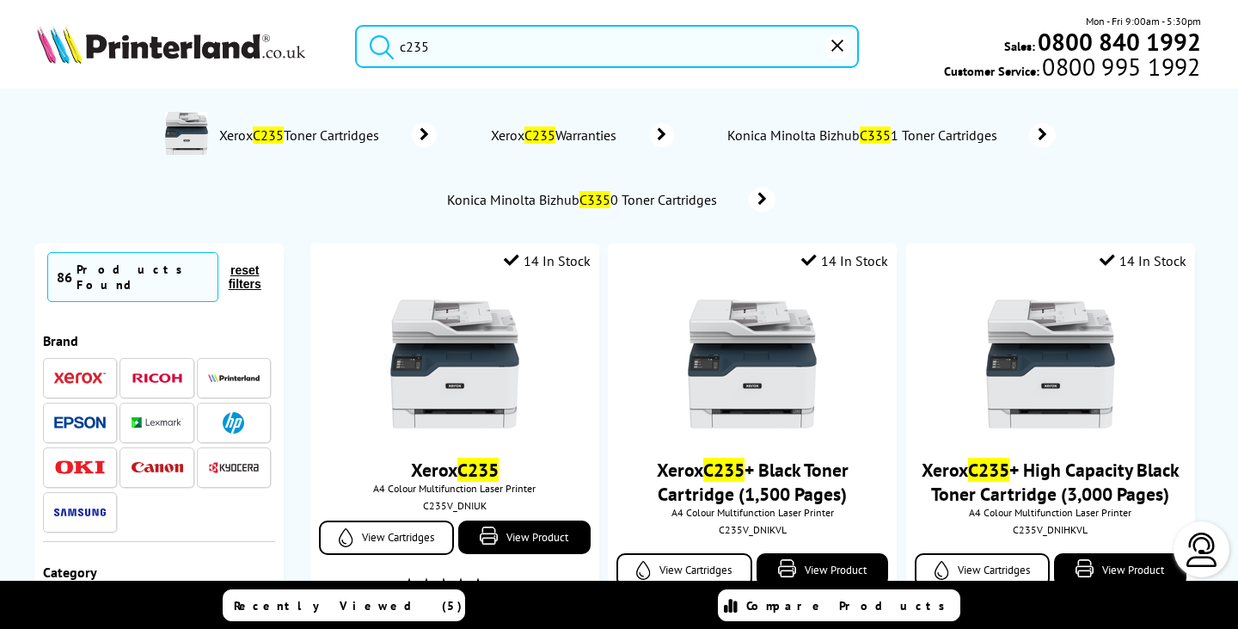 This screenshot has height=629, width=1238. Describe the element at coordinates (80, 512) in the screenshot. I see `img: Samsung` at that location.